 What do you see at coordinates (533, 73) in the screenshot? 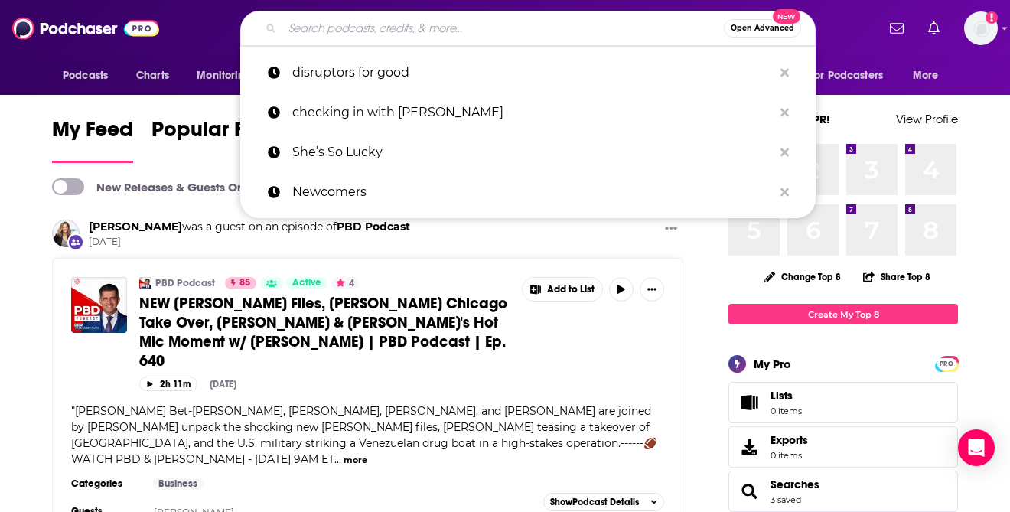
I see `p: disruptors for good` at bounding box center [533, 73].